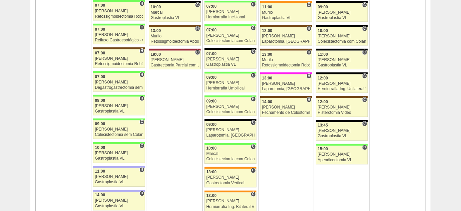 This screenshot has height=211, width=461. Describe the element at coordinates (175, 12) in the screenshot. I see `div: Marcal` at that location.